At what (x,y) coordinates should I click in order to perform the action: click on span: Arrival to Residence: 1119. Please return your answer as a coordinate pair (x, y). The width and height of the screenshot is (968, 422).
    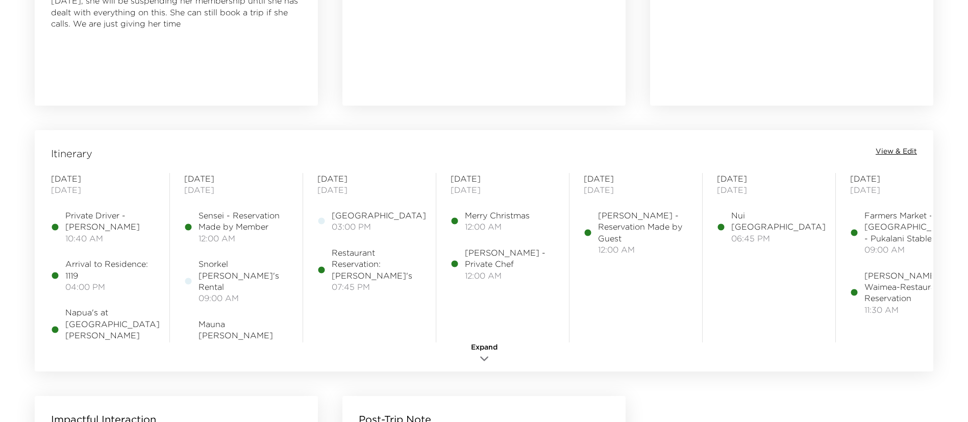
    Looking at the image, I should click on (110, 269).